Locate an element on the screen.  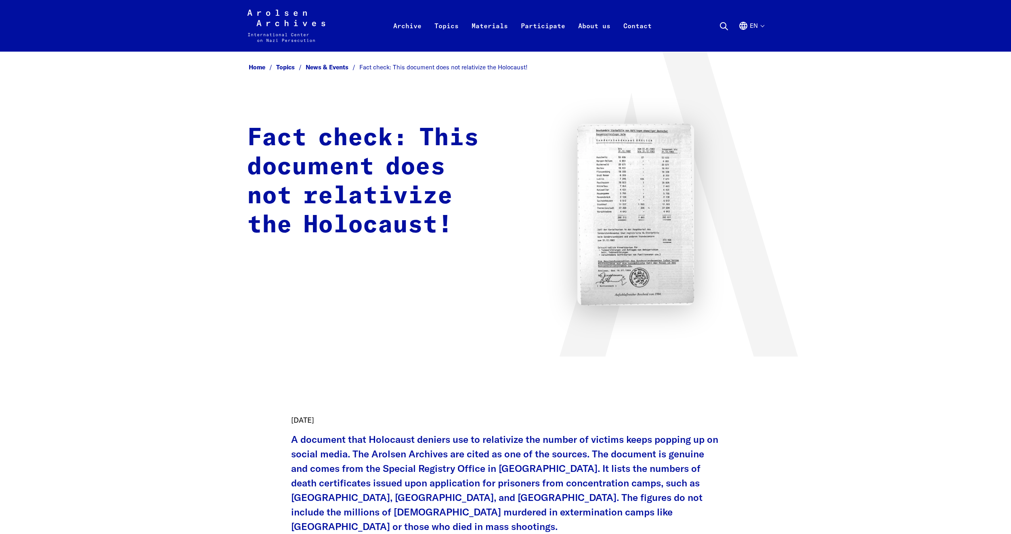
img: Faktencheck: Dieses Dokument relativiert nicht den Holocaust! is located at coordinates (635, 215).